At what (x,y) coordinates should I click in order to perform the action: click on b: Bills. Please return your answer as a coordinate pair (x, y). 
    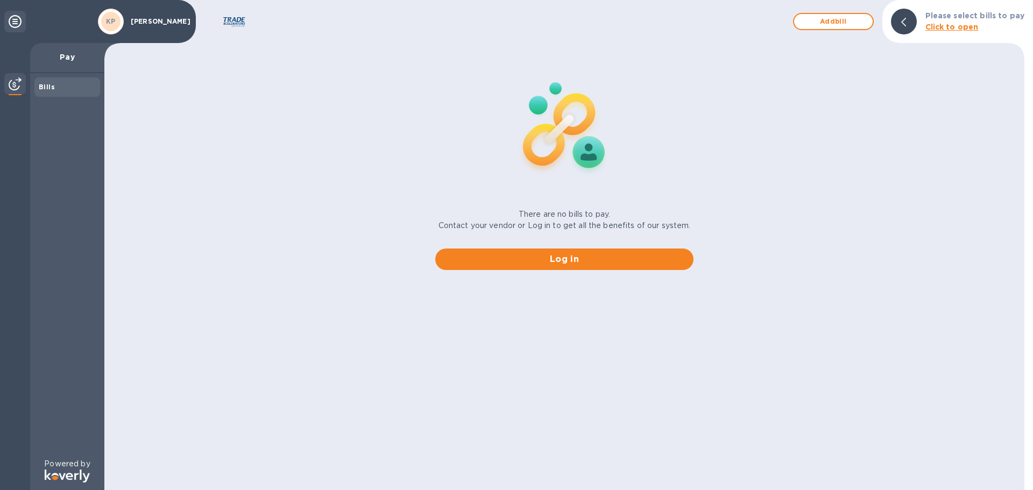
    Looking at the image, I should click on (47, 87).